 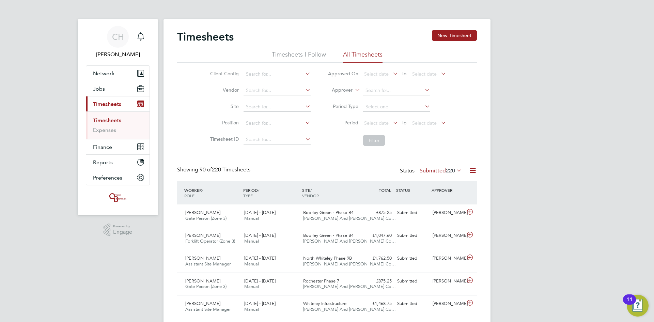 What do you see at coordinates (118, 198) in the screenshot?
I see `img: oneillandbrennan-logo-retina.png` at bounding box center [118, 198].